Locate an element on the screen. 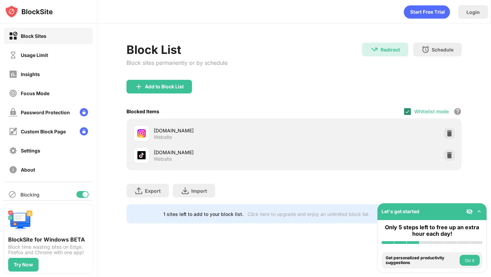  div: Let's get started is located at coordinates (400, 211).